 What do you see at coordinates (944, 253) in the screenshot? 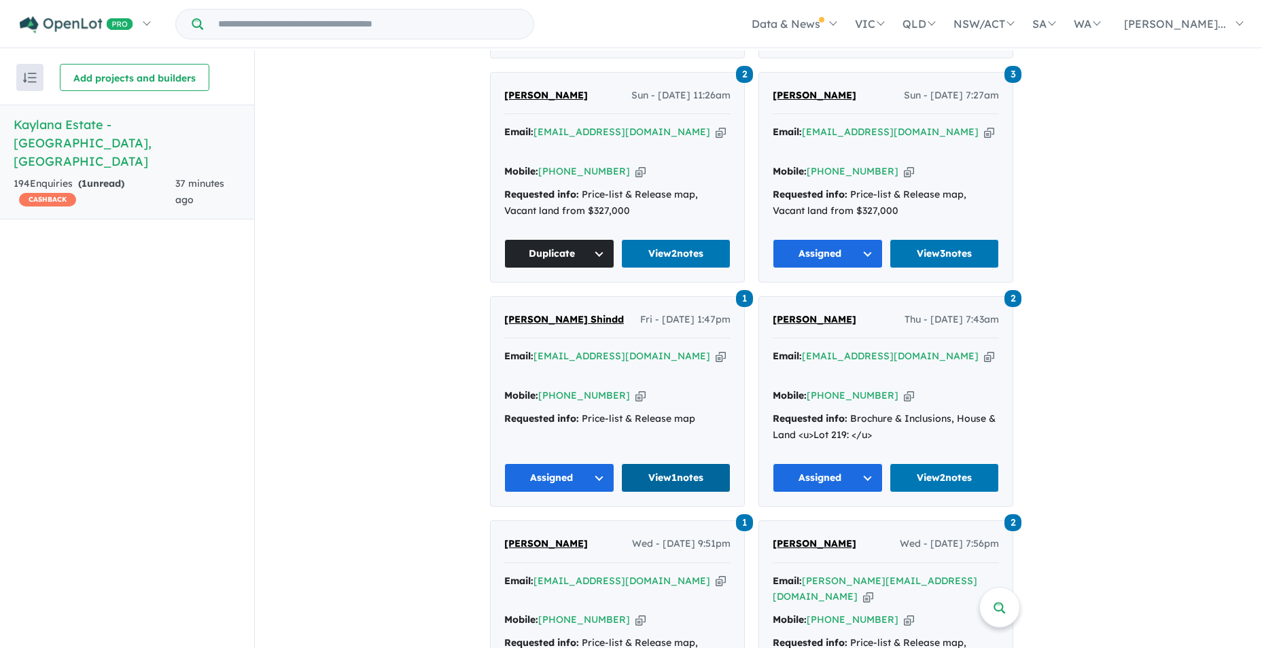
I see `a: View3notes` at bounding box center [944, 253].